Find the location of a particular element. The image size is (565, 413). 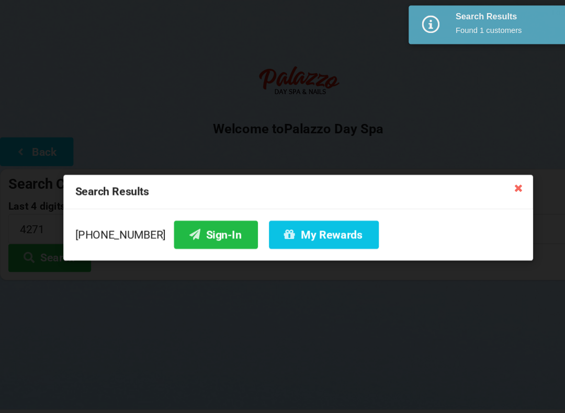

button: Sign-In is located at coordinates (204, 222).